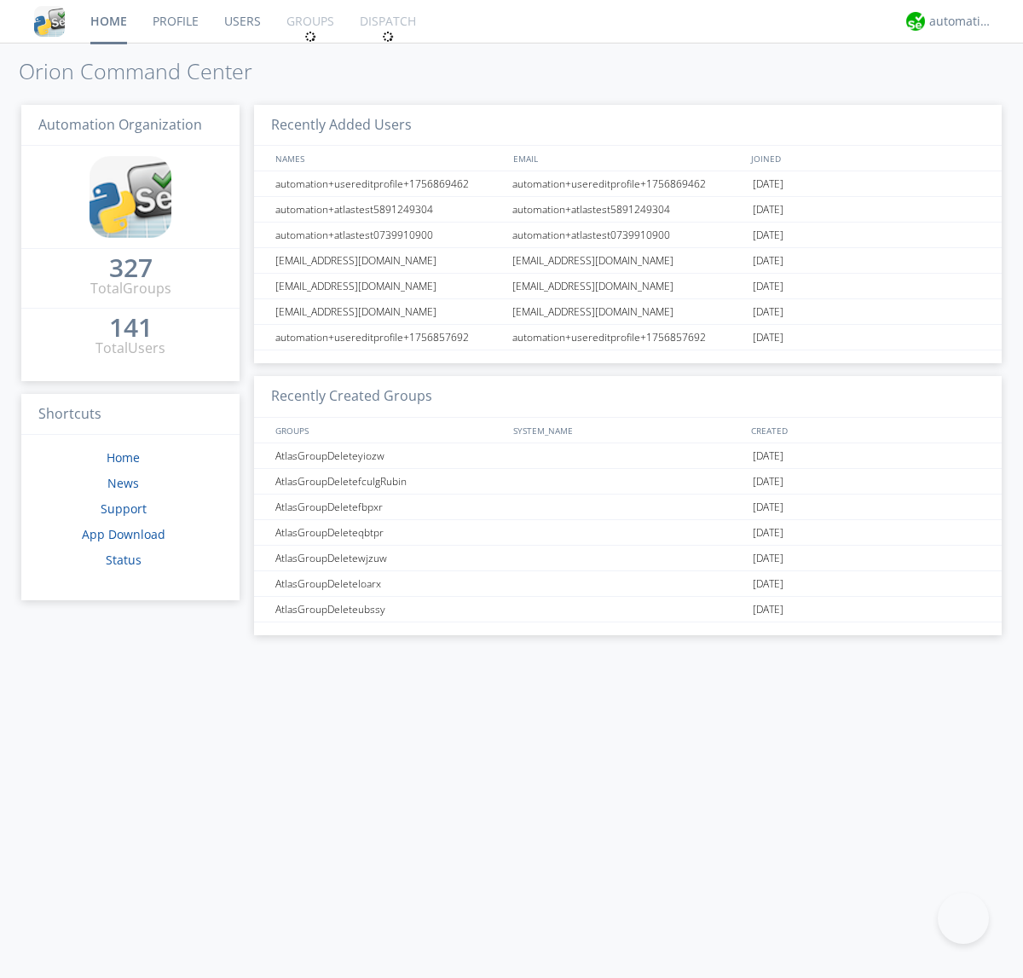 Image resolution: width=1023 pixels, height=978 pixels. I want to click on div: 141, so click(130, 327).